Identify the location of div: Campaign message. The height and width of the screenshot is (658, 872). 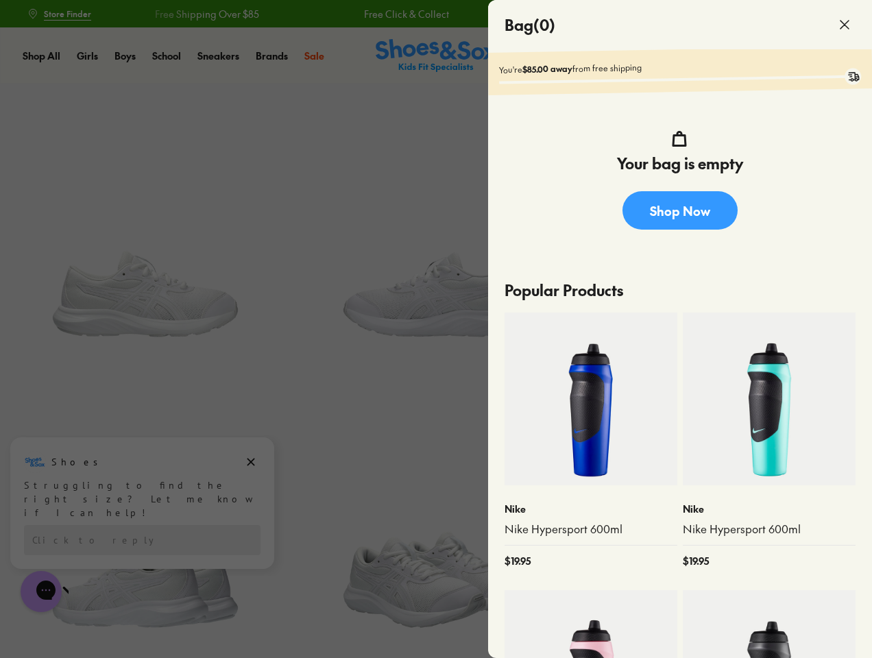
(142, 68).